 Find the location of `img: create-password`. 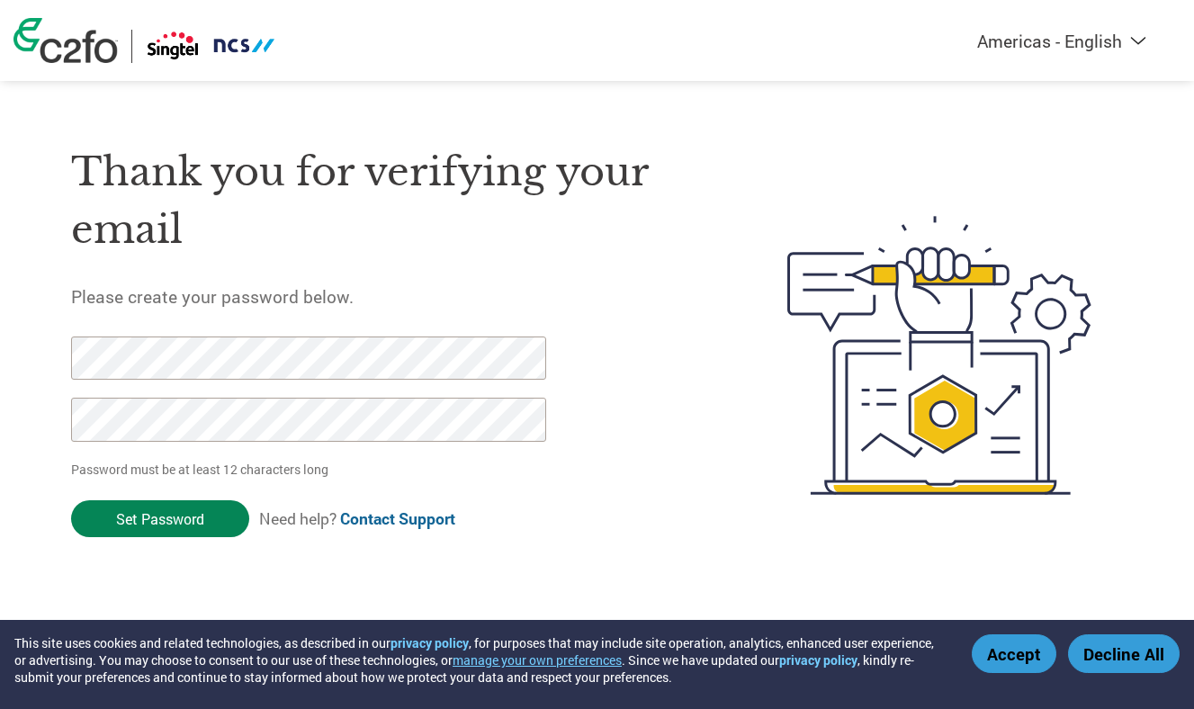

img: create-password is located at coordinates (940, 356).